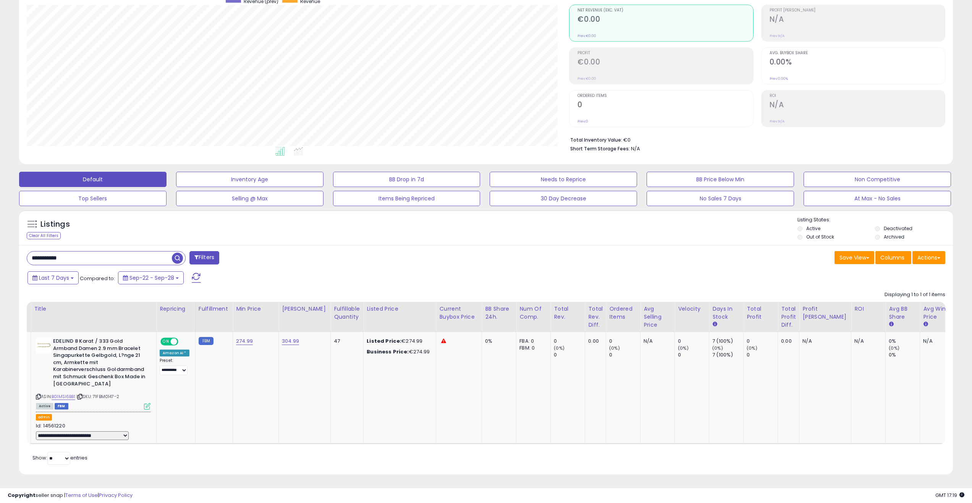  Describe the element at coordinates (857, 63) in the screenshot. I see `h2: 0.00%` at that location.